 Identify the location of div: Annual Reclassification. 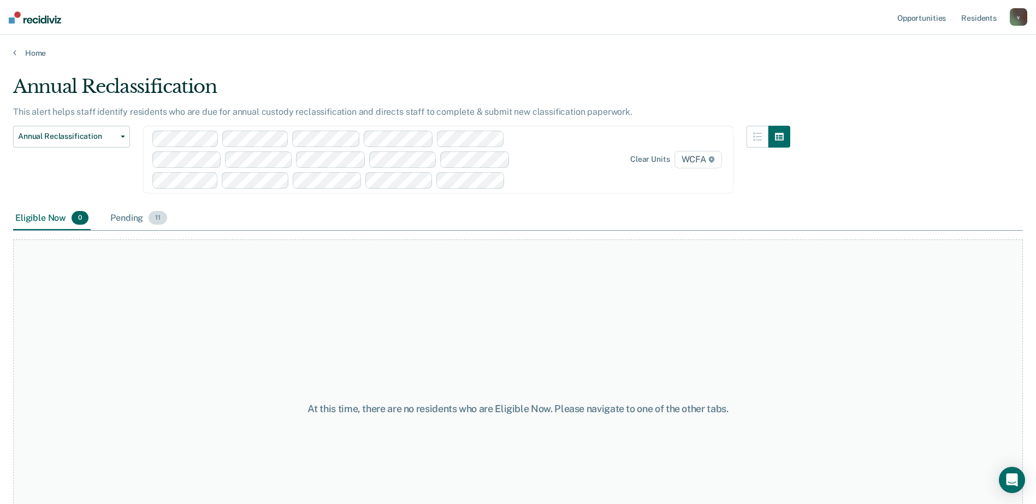
(401, 91).